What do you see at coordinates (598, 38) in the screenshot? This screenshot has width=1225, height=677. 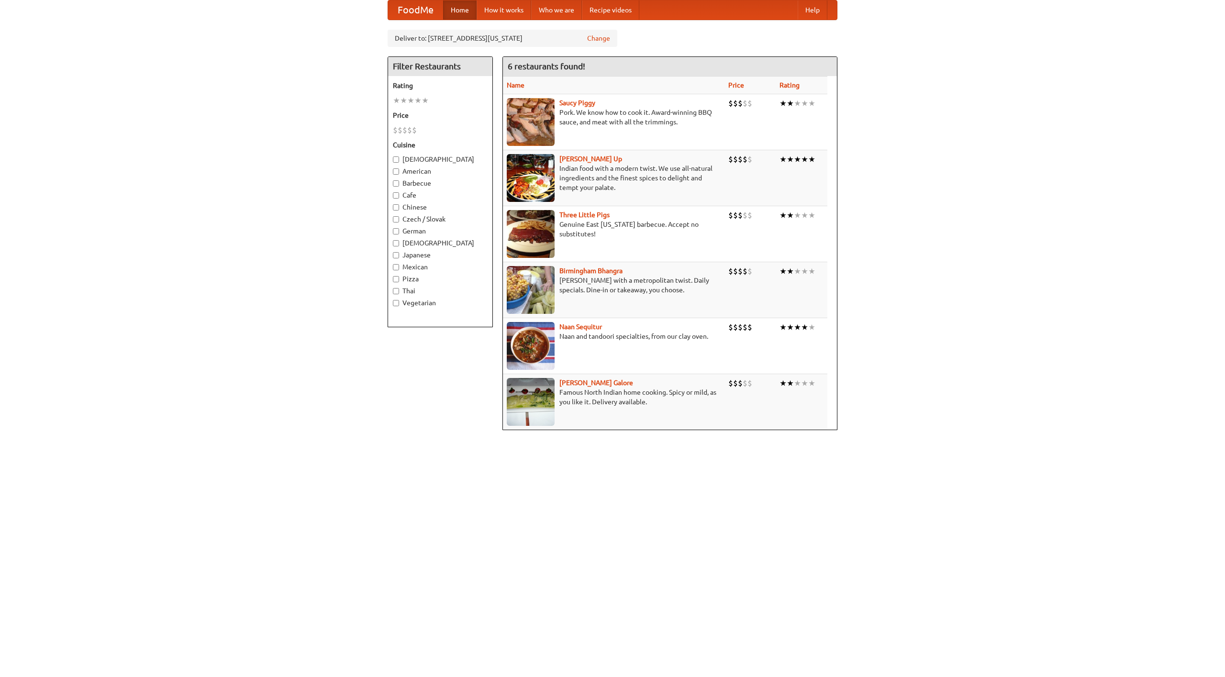 I see `a: Change` at bounding box center [598, 38].